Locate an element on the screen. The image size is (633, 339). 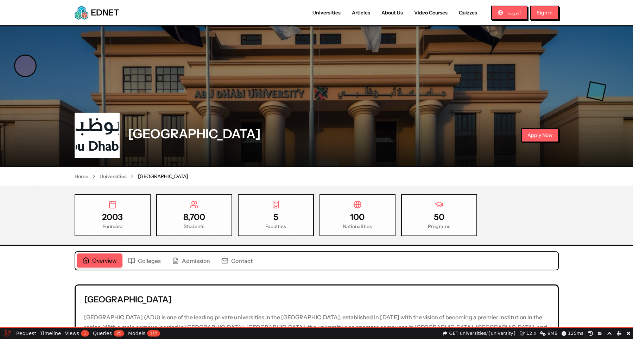
span: Colleges is located at coordinates (149, 261).